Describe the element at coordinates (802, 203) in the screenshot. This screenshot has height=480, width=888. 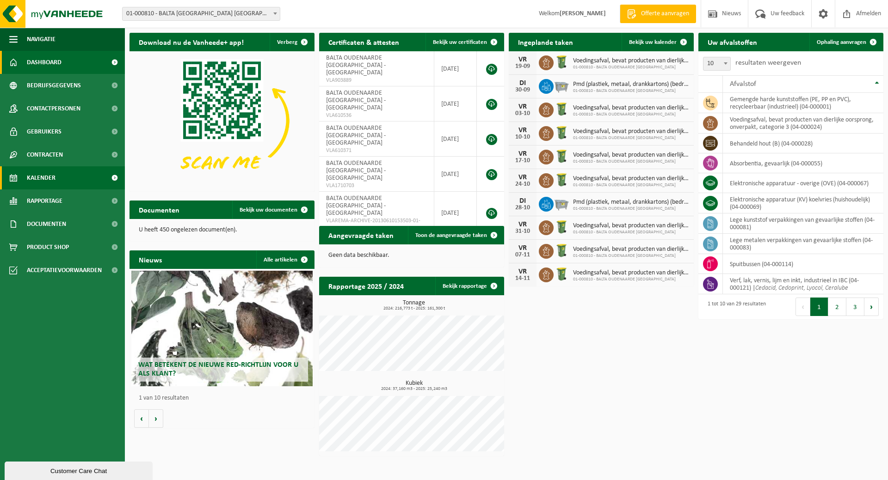
I see `td: elektronische apparatuur (KV) koelvries (huishoudelijk) (04-000069)` at that location.